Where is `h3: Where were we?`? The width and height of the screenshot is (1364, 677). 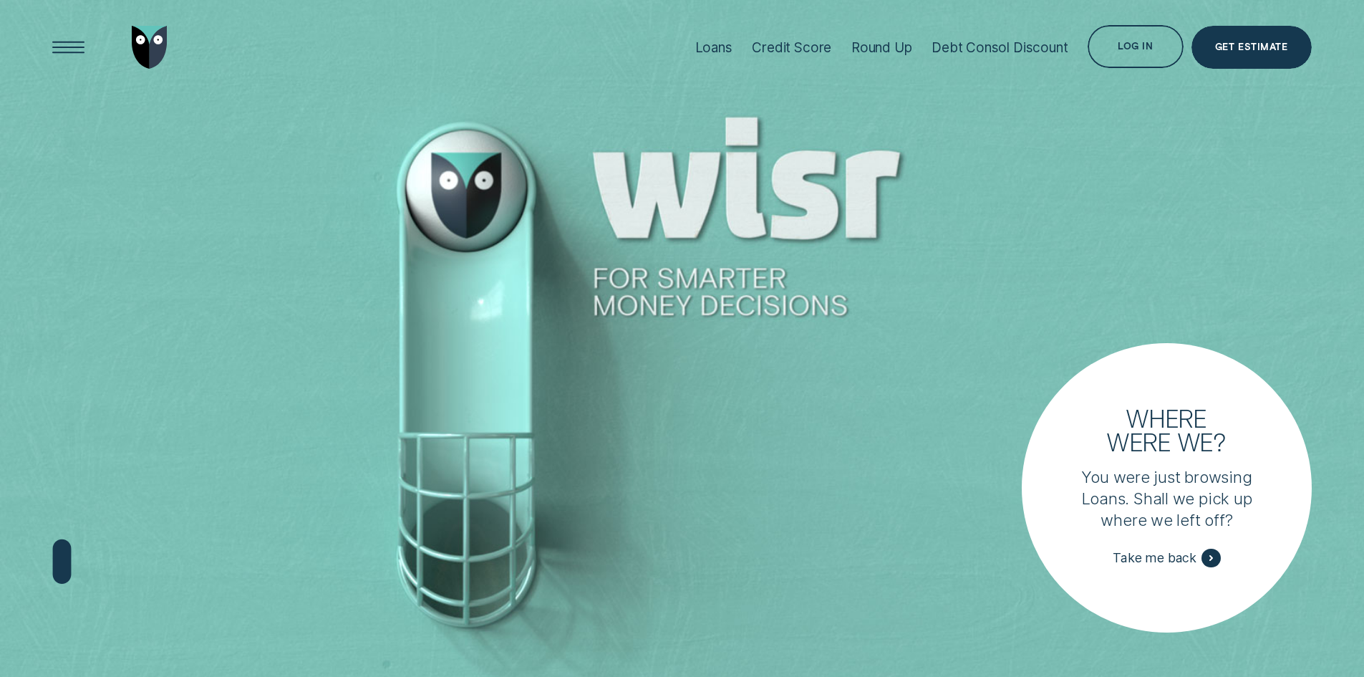
h3: Where were we? is located at coordinates (1167, 430).